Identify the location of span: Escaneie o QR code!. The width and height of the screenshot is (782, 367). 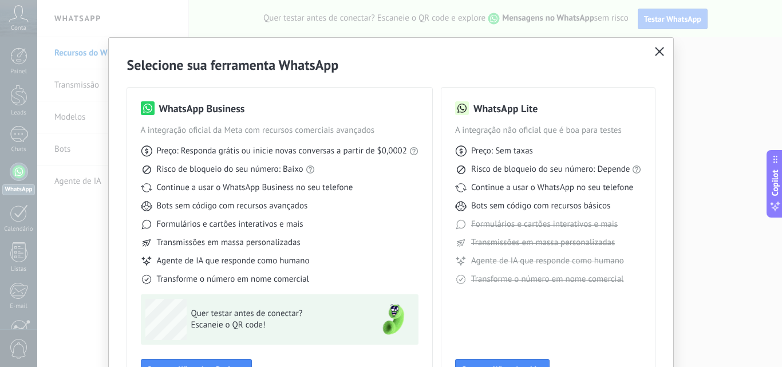
(275, 325).